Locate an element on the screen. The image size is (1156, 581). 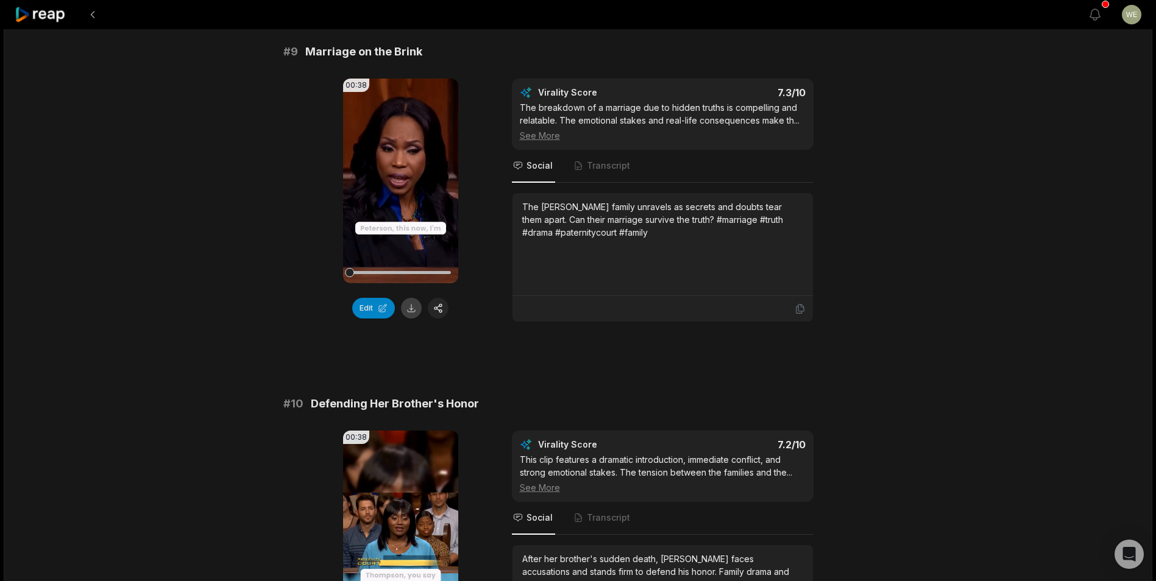
div: 7.3 /10 is located at coordinates (740, 93).